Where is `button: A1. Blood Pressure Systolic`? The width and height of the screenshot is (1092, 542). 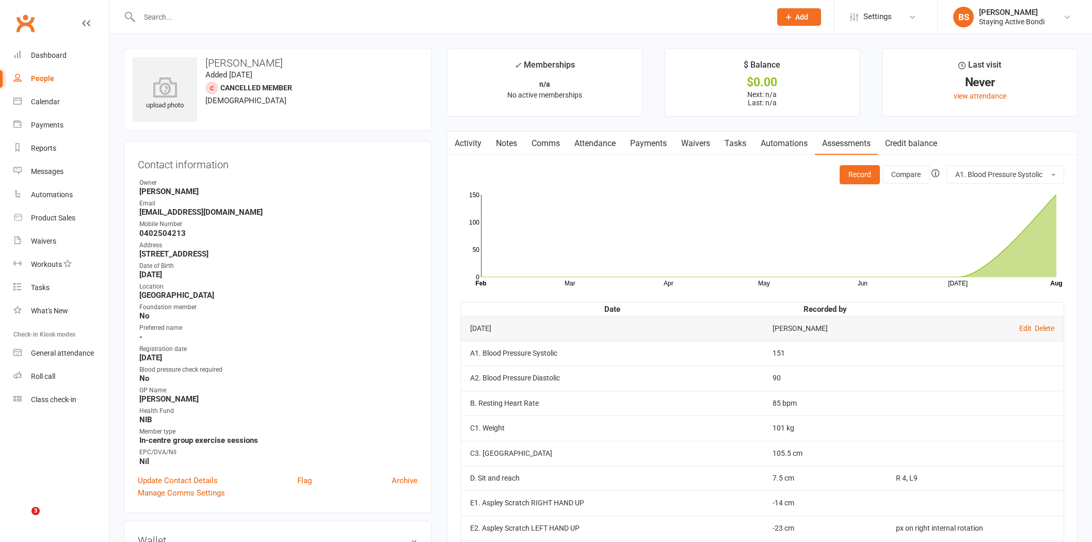
button: A1. Blood Pressure Systolic is located at coordinates (1005, 174).